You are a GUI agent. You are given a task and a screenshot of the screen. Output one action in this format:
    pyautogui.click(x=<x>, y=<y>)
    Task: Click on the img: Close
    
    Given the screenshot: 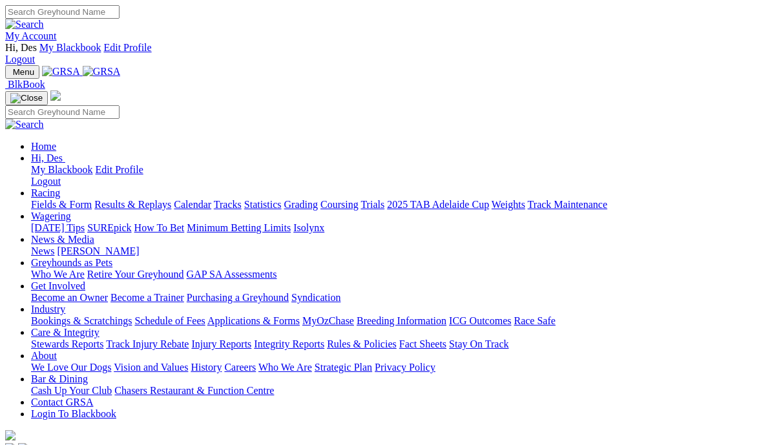 What is the action you would take?
    pyautogui.click(x=26, y=98)
    